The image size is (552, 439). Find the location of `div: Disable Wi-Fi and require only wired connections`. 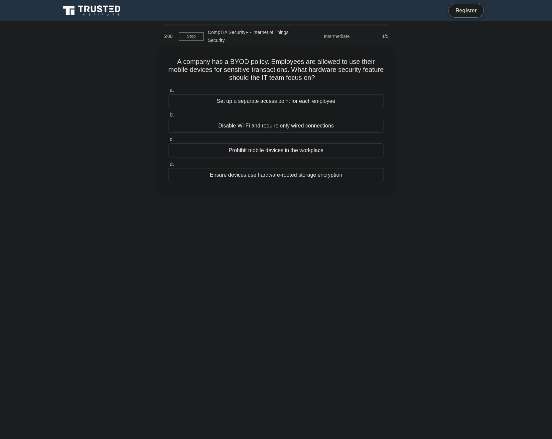

div: Disable Wi-Fi and require only wired connections is located at coordinates (276, 126).